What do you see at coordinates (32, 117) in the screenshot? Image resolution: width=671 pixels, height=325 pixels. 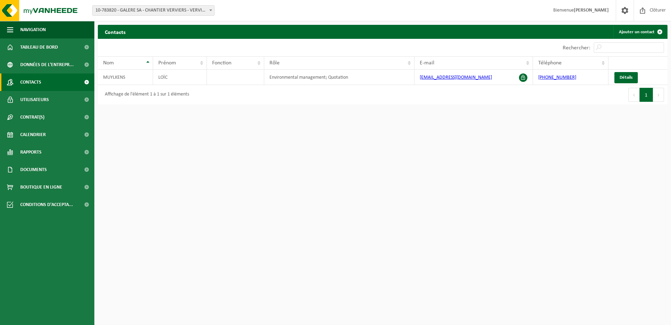 I see `span: Contrat(s)` at bounding box center [32, 117].